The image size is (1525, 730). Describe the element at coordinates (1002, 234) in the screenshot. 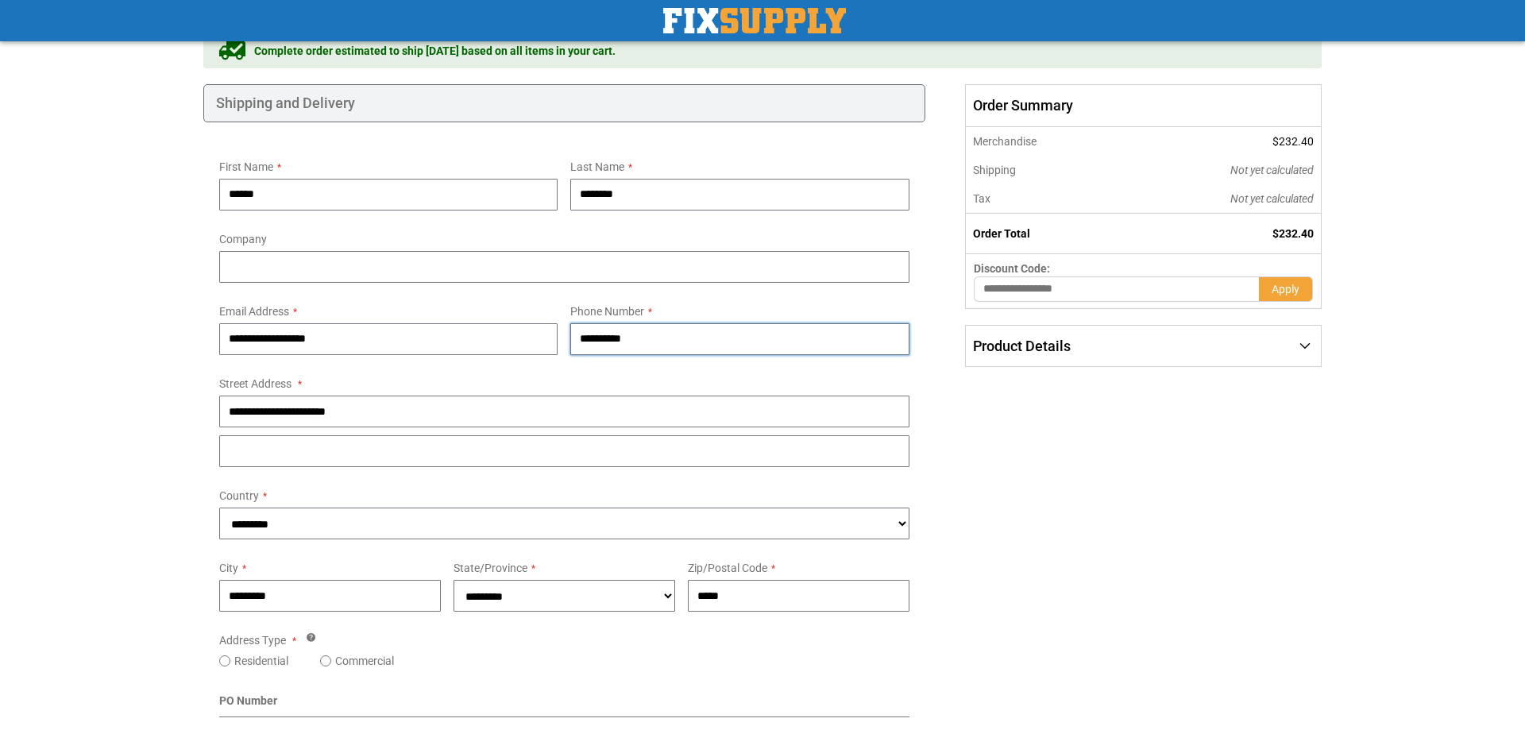

I see `strong: Order Total` at that location.